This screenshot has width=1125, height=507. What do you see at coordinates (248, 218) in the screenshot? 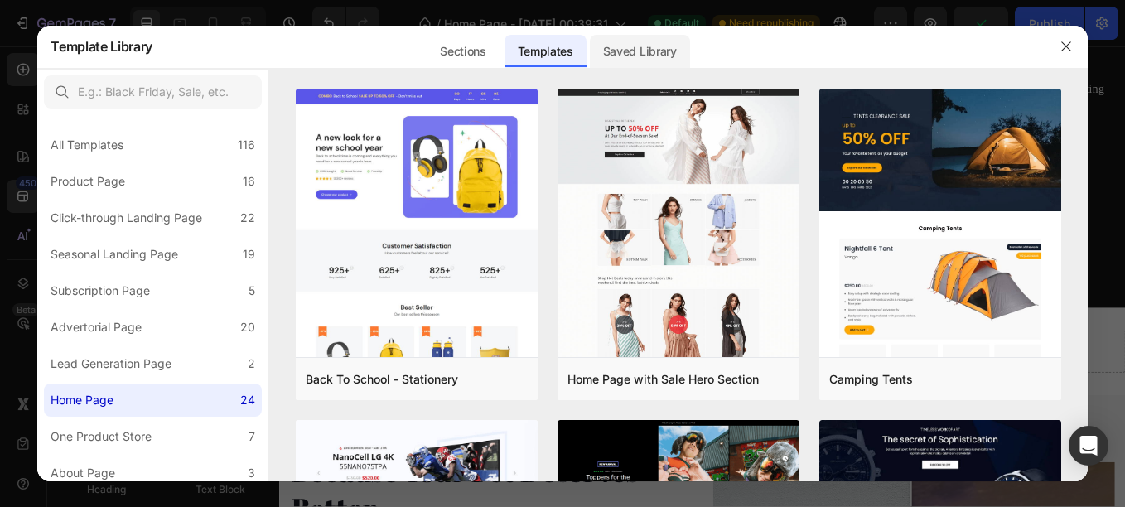
I see `div: 22` at bounding box center [248, 218].